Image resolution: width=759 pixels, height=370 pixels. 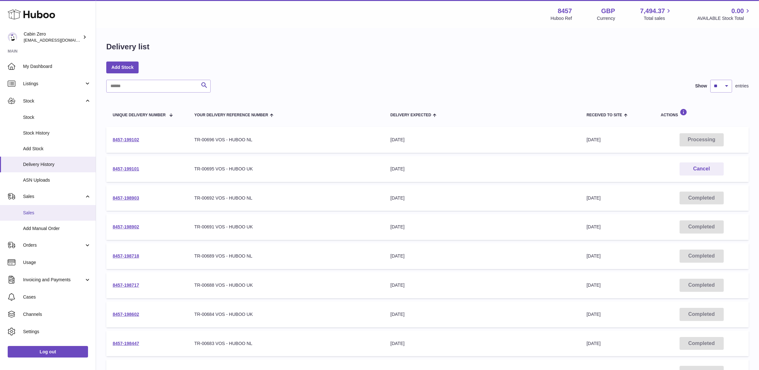 What do you see at coordinates (286, 343) in the screenshot?
I see `div: TR-00683 VOS - HUBOO NL` at bounding box center [286, 343].